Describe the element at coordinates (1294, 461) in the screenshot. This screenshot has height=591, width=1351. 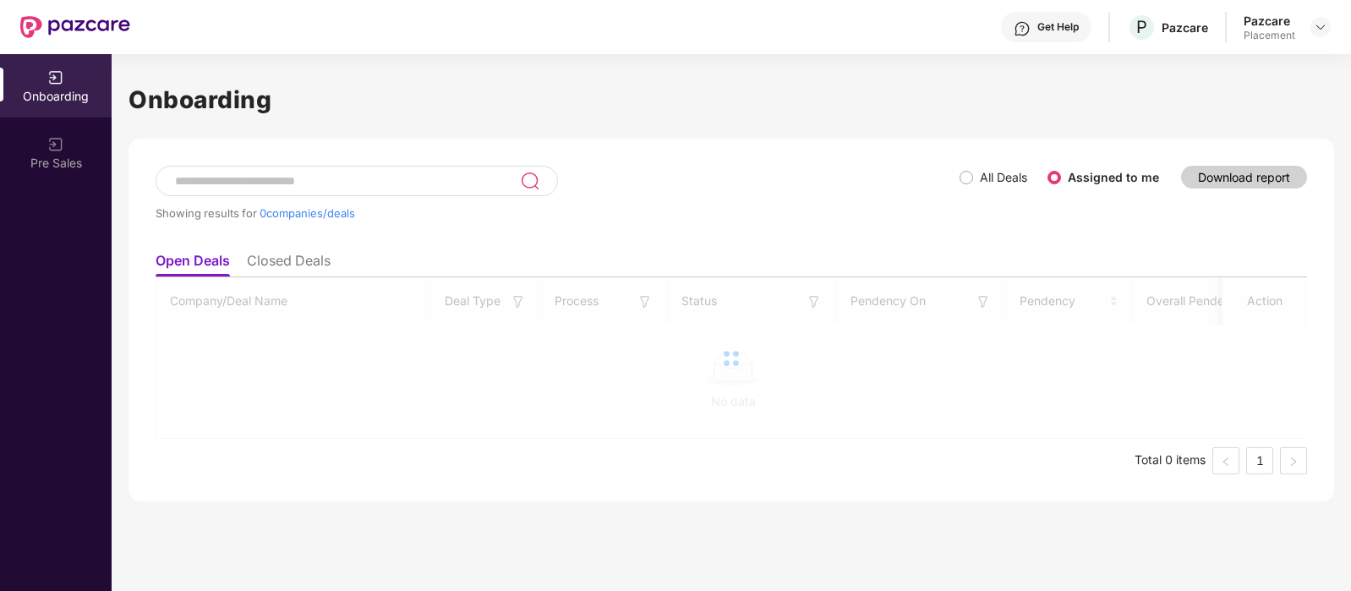
I see `button: right` at that location.